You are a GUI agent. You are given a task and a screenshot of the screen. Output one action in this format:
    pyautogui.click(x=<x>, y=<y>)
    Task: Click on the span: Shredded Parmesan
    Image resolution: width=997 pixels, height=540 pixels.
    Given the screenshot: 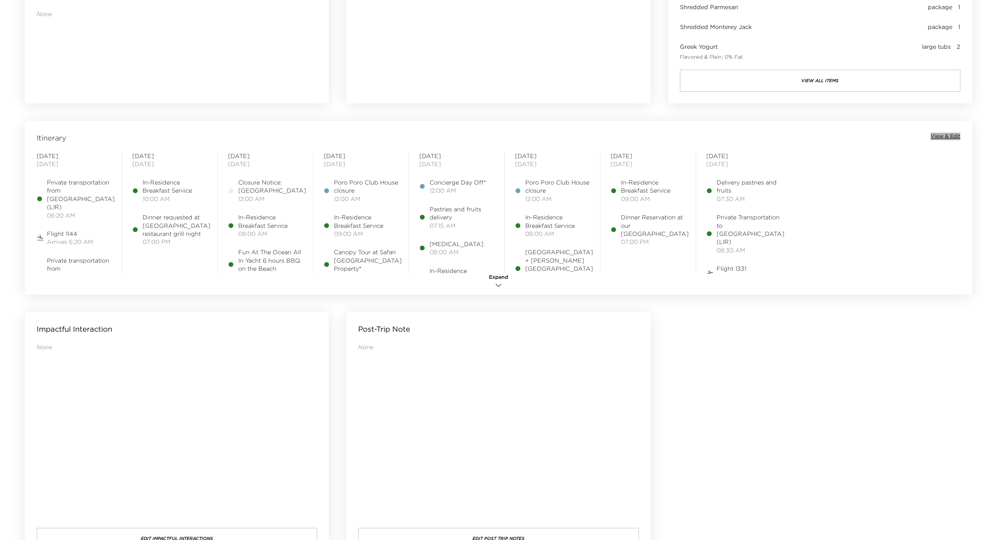 What is the action you would take?
    pyautogui.click(x=709, y=7)
    